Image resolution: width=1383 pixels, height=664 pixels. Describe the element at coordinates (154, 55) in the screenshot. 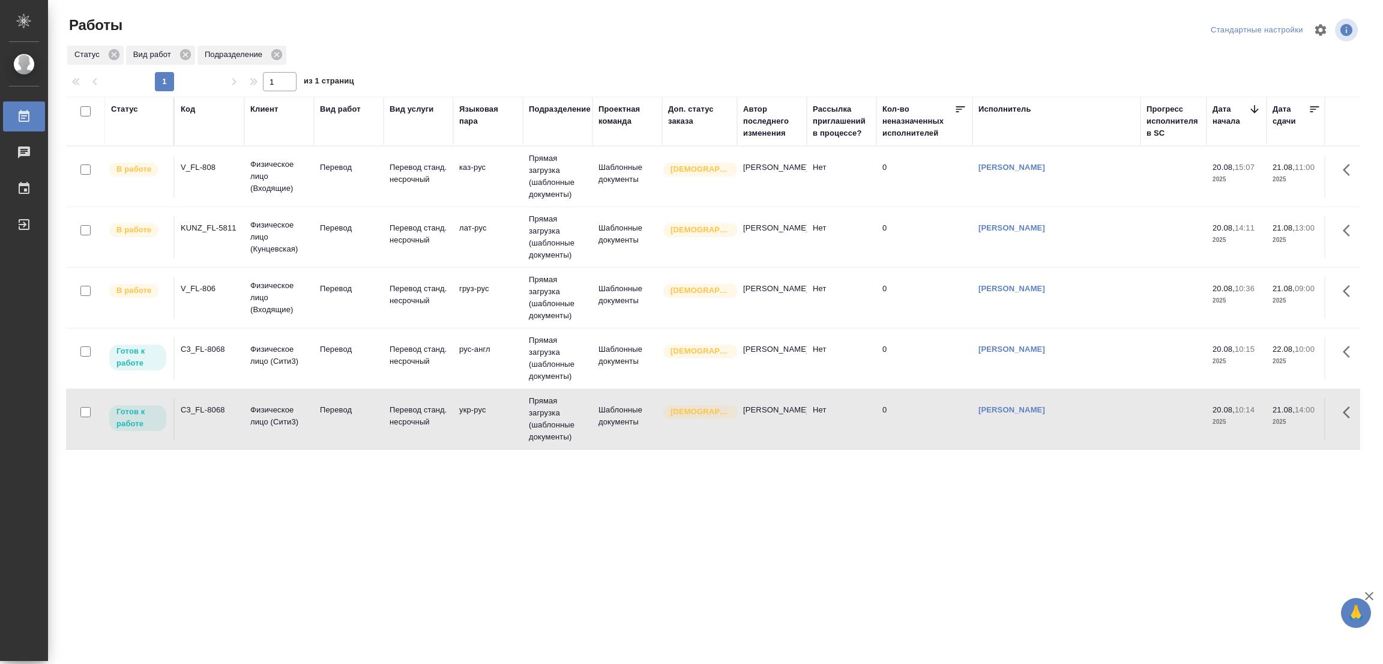

I see `p: Вид работ` at that location.